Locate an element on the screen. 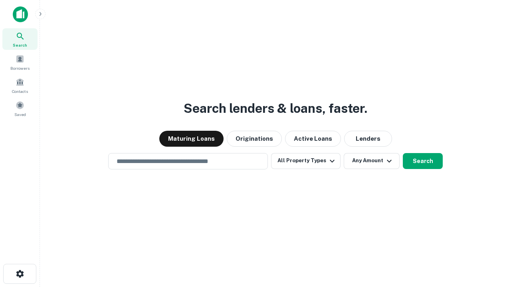 The width and height of the screenshot is (511, 287). div: Chat Widget is located at coordinates (491, 243).